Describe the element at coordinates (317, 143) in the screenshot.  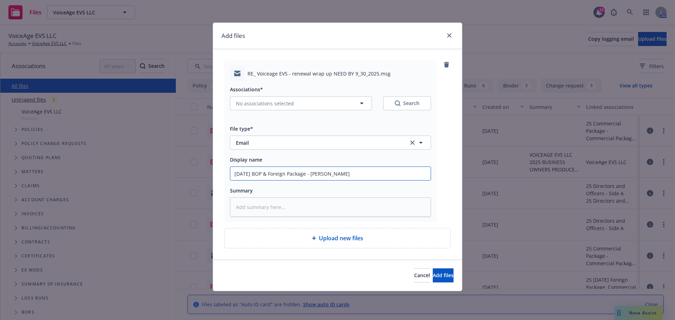
I see `span: Email` at that location.